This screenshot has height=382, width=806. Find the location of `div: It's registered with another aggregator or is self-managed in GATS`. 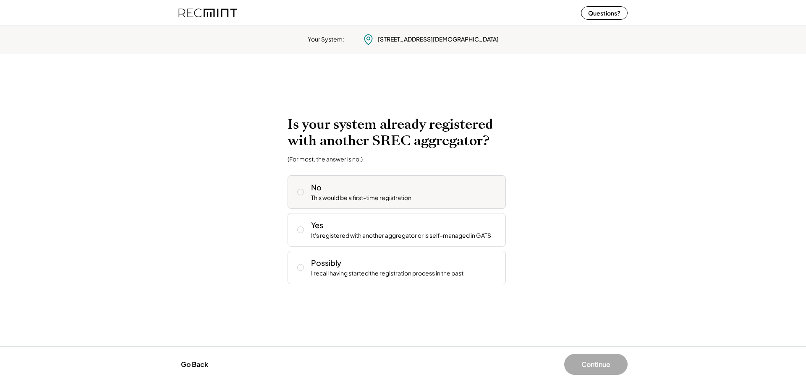

div: It's registered with another aggregator or is self-managed in GATS is located at coordinates (401, 236).